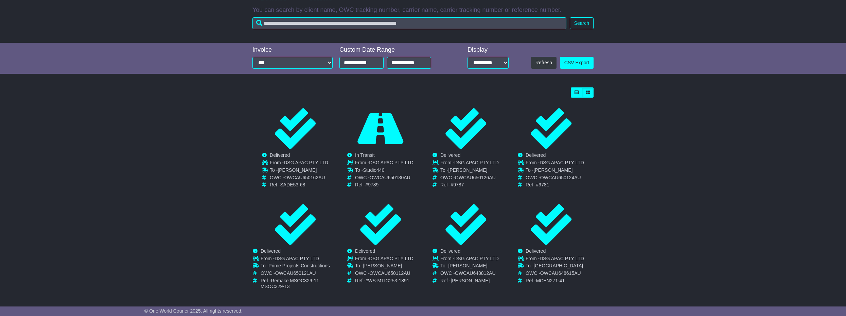  Describe the element at coordinates (296, 273) in the screenshot. I see `span: OWCAU650121AU` at that location.